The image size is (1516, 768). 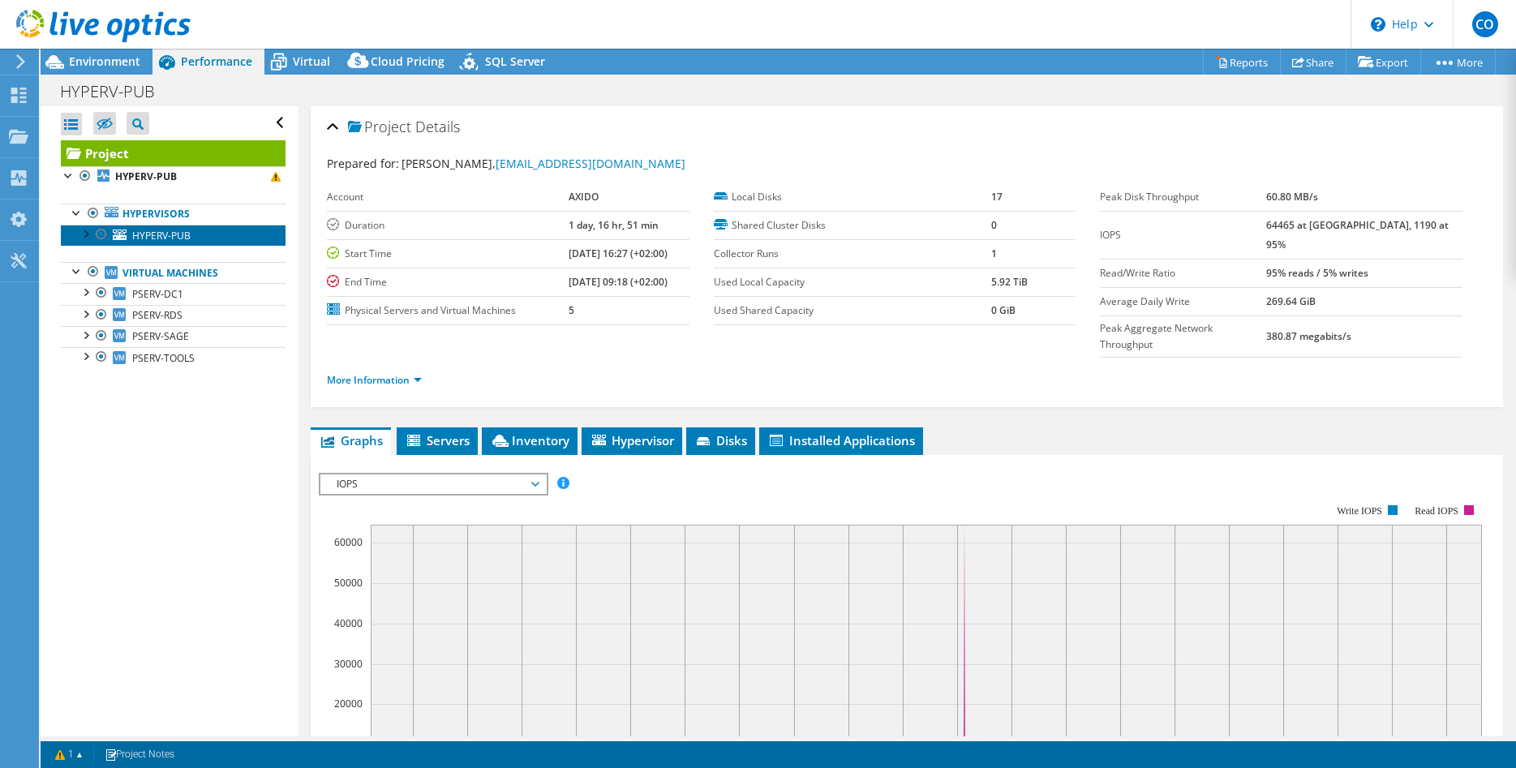 I want to click on label: Peak Aggregate Network Throughput, so click(x=1182, y=337).